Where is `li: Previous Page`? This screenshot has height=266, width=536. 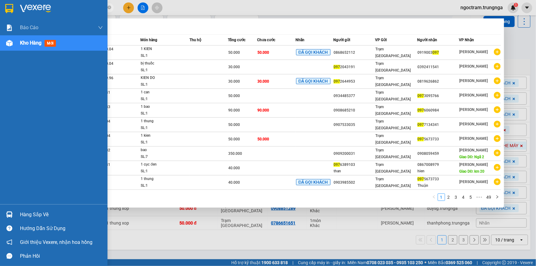
li: Previous Page is located at coordinates (434, 197).